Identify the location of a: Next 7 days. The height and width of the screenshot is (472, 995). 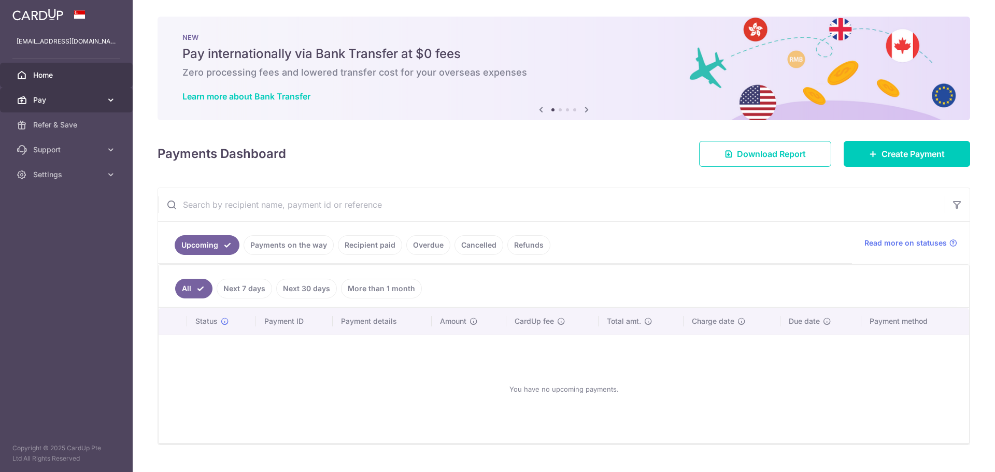
(244, 289).